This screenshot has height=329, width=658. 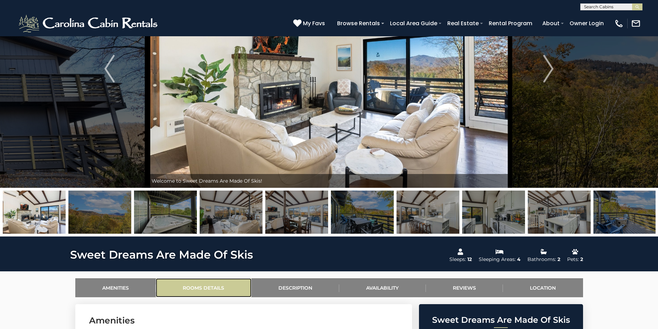 What do you see at coordinates (116, 288) in the screenshot?
I see `a: Amenities` at bounding box center [116, 288].